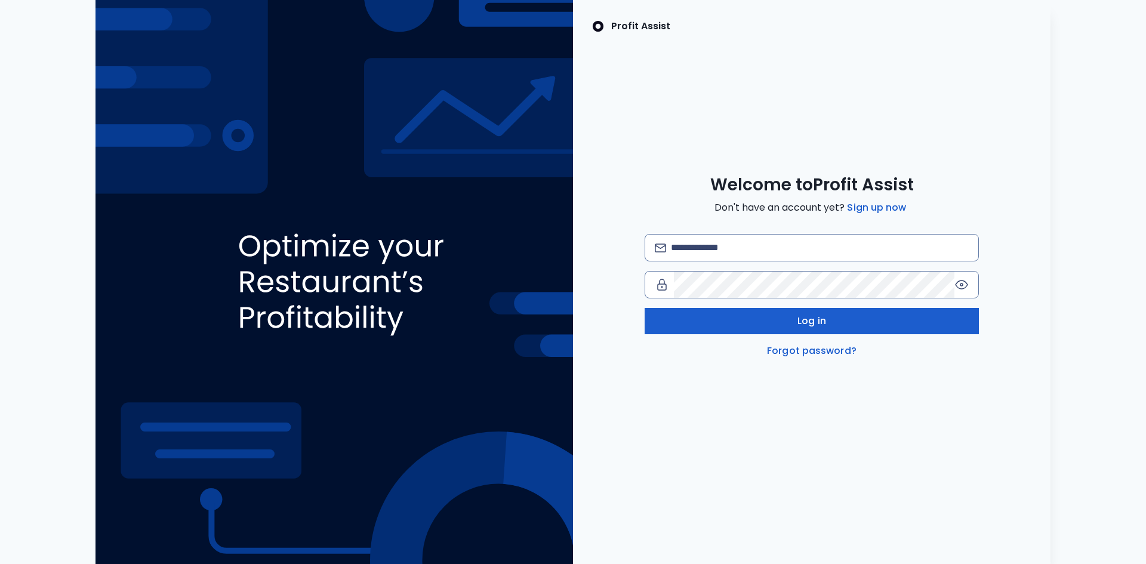 The height and width of the screenshot is (564, 1146). Describe the element at coordinates (812, 321) in the screenshot. I see `span: Log in` at that location.